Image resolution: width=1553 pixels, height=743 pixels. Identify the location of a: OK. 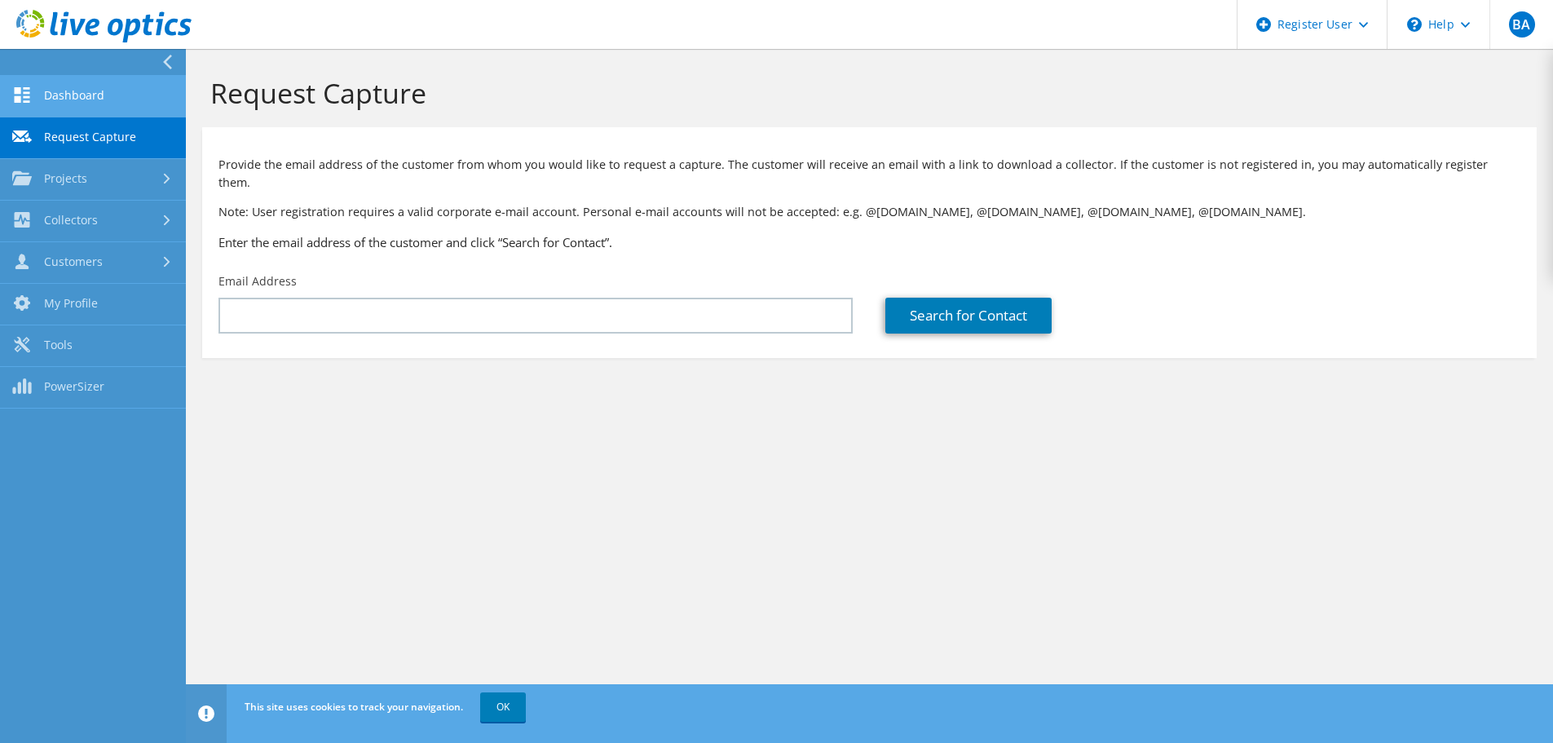
(503, 707).